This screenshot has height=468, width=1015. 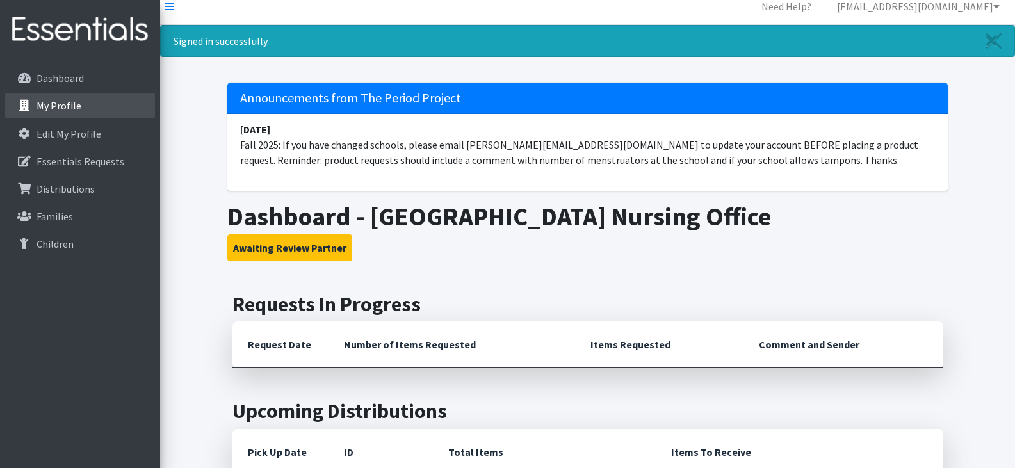 What do you see at coordinates (588, 411) in the screenshot?
I see `h2: Upcoming Distributions` at bounding box center [588, 411].